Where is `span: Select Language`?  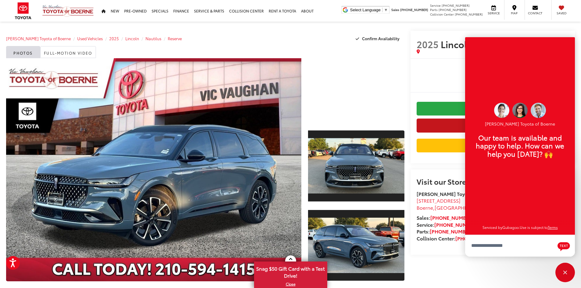 span: Select Language is located at coordinates (365, 10).